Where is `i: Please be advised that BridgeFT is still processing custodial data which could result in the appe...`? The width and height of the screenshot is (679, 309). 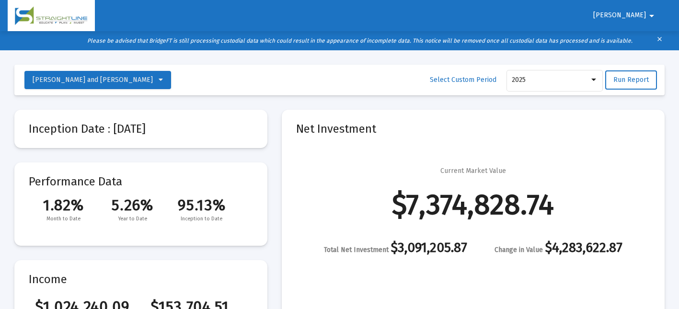
i: Please be advised that BridgeFT is still processing custodial data which could result in the appe... is located at coordinates (360, 41).